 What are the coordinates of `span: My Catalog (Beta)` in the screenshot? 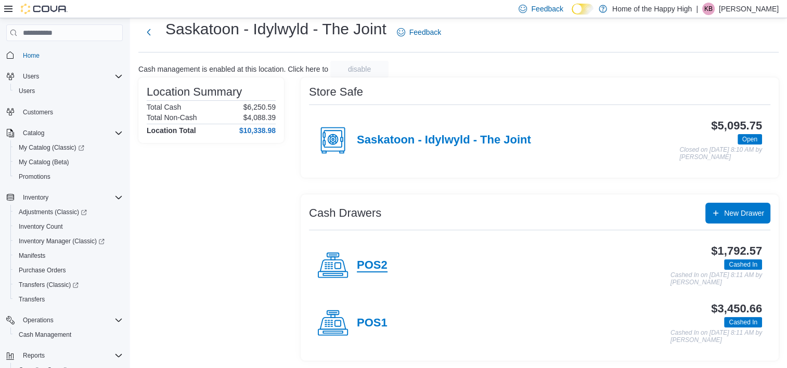 It's located at (44, 162).